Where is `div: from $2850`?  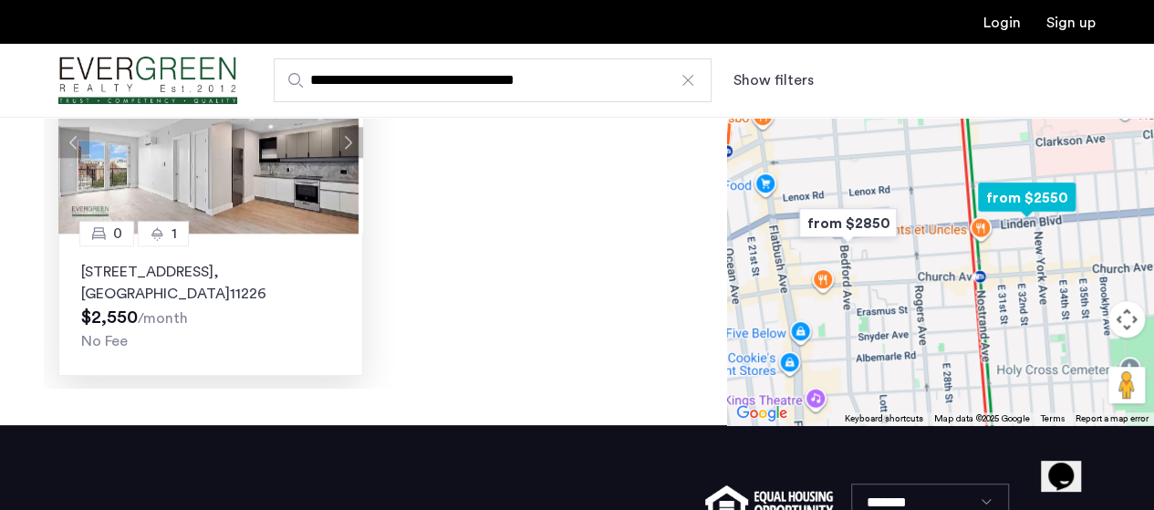 div: from $2850 is located at coordinates (847, 223).